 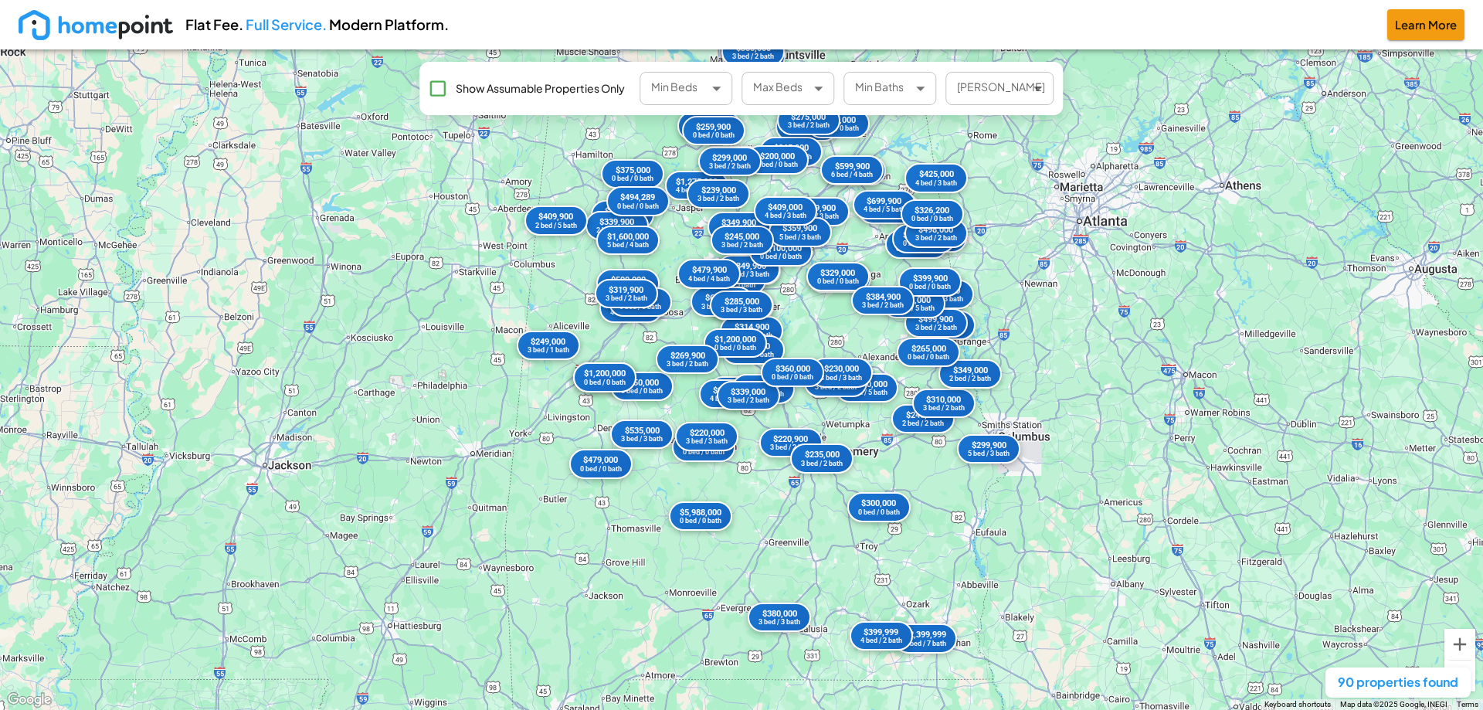 What do you see at coordinates (781, 248) in the screenshot?
I see `div: $3,100,000` at bounding box center [781, 248].